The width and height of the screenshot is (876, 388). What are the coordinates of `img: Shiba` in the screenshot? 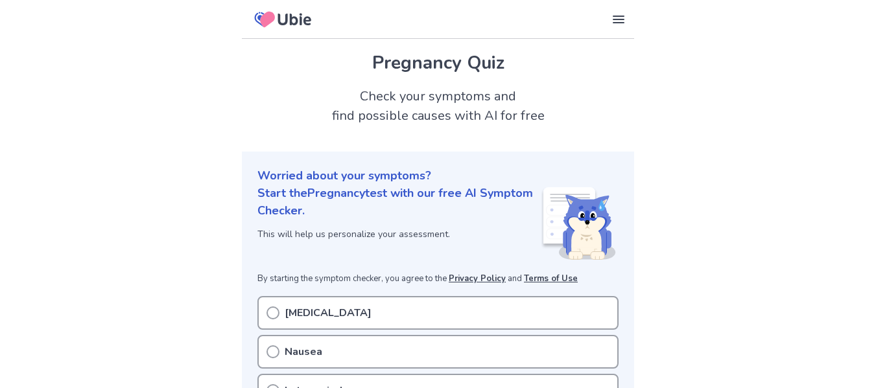 It's located at (578, 224).